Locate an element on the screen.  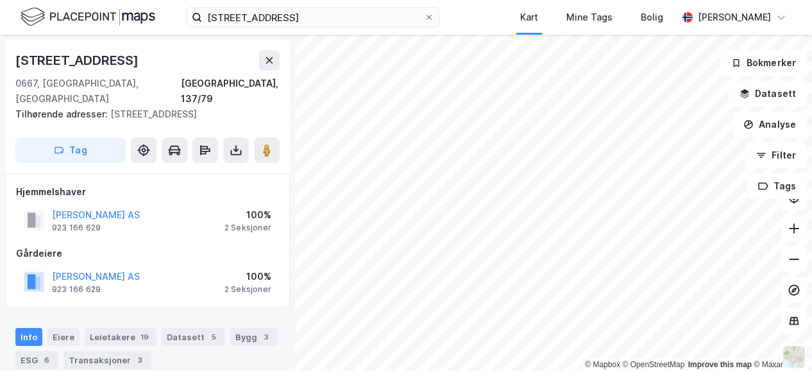
div: 5 is located at coordinates (214, 337).